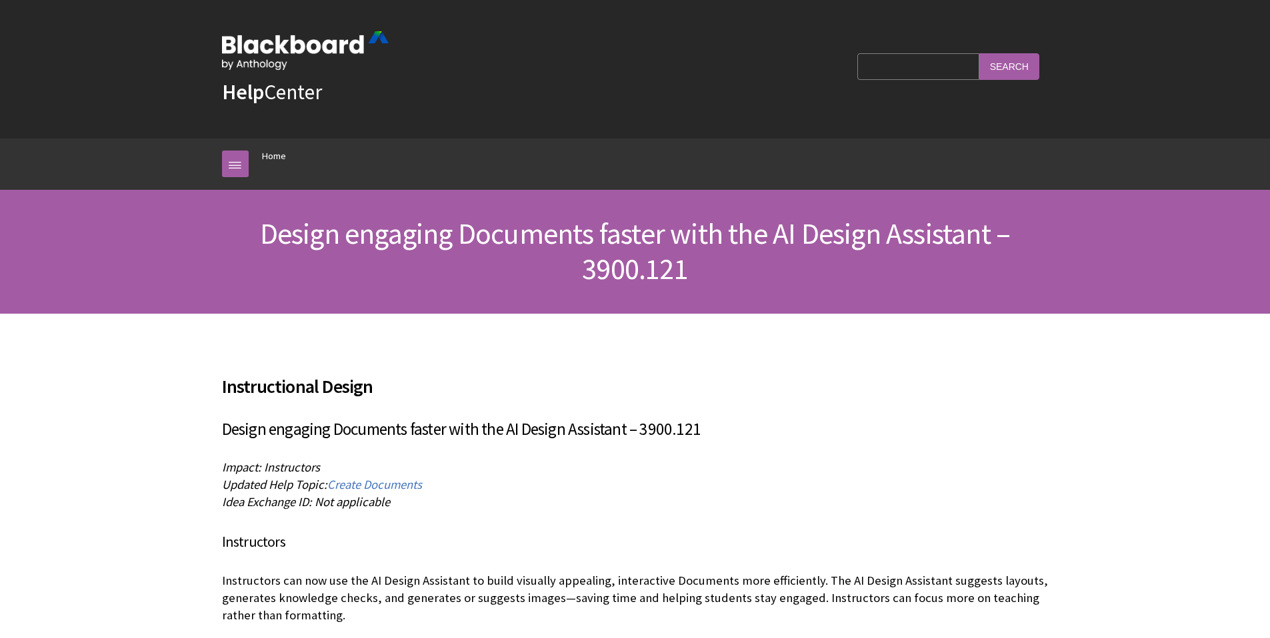 The image size is (1270, 638). Describe the element at coordinates (305, 51) in the screenshot. I see `img: Blackboard by Anthology` at that location.